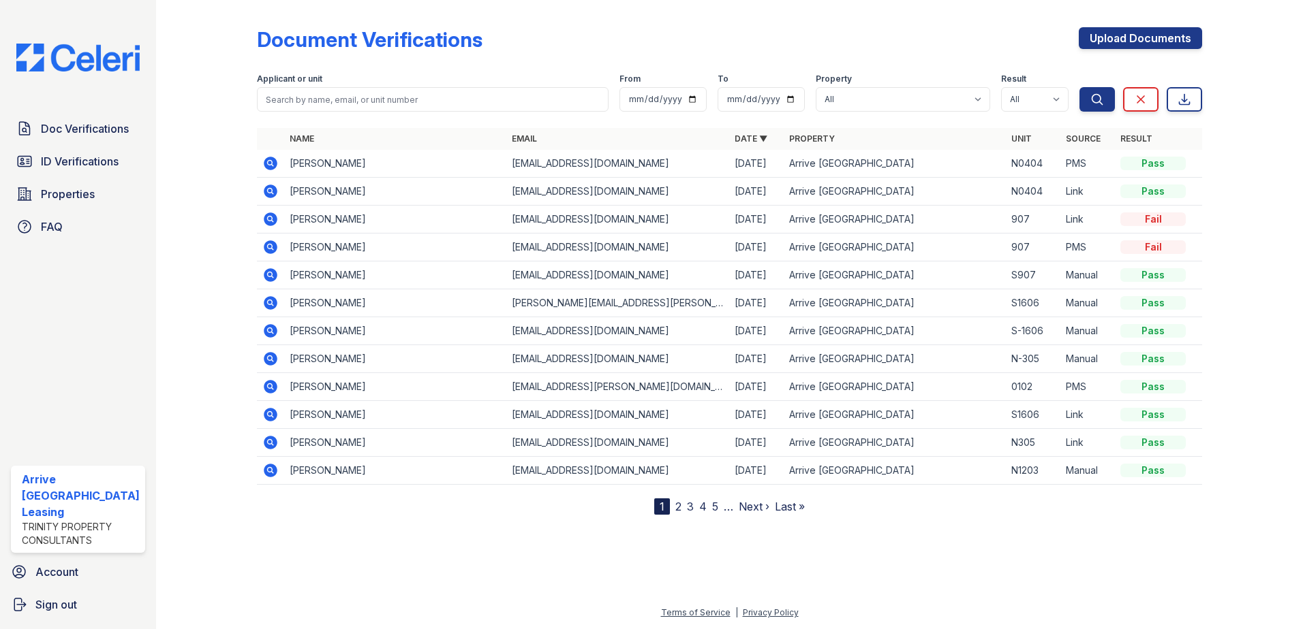 The height and width of the screenshot is (629, 1303). I want to click on a: 5, so click(715, 507).